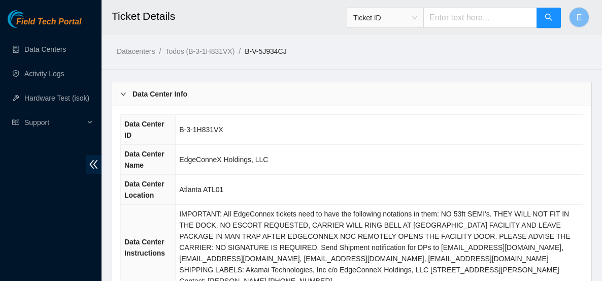 The height and width of the screenshot is (281, 602). What do you see at coordinates (352, 94) in the screenshot?
I see `div: Data Center Info` at bounding box center [352, 94].